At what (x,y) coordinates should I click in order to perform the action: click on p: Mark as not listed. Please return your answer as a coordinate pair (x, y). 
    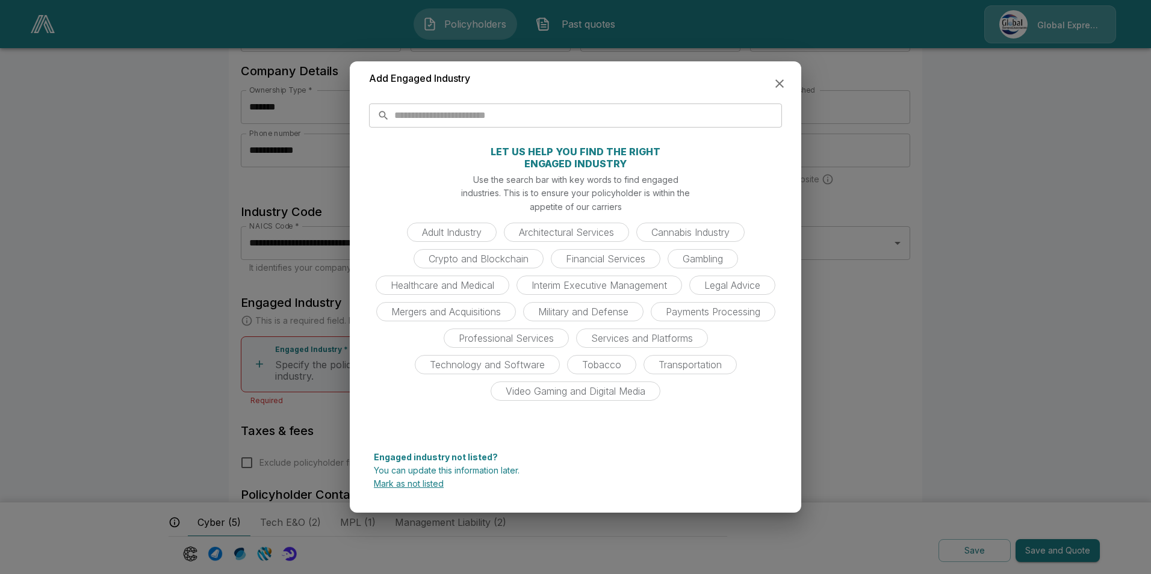
    Looking at the image, I should click on (575, 484).